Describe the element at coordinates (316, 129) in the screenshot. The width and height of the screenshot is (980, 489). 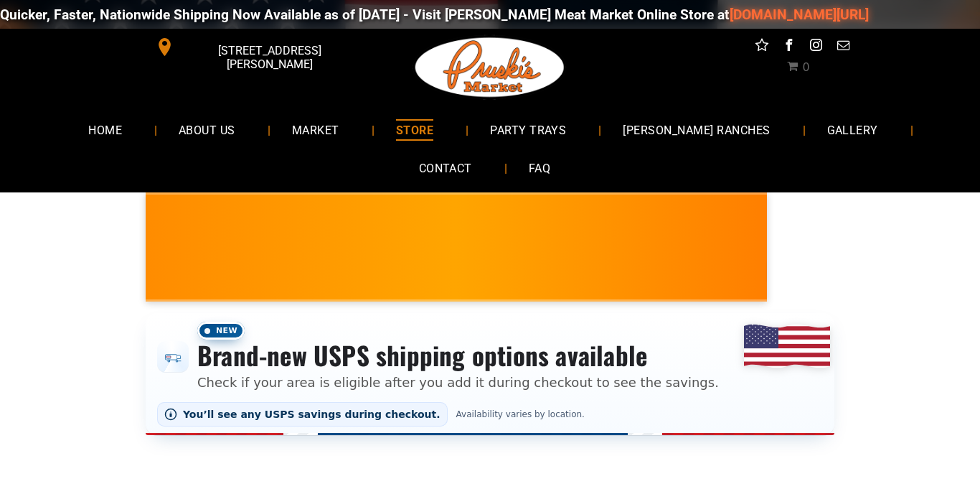
I see `a: MARKET` at that location.